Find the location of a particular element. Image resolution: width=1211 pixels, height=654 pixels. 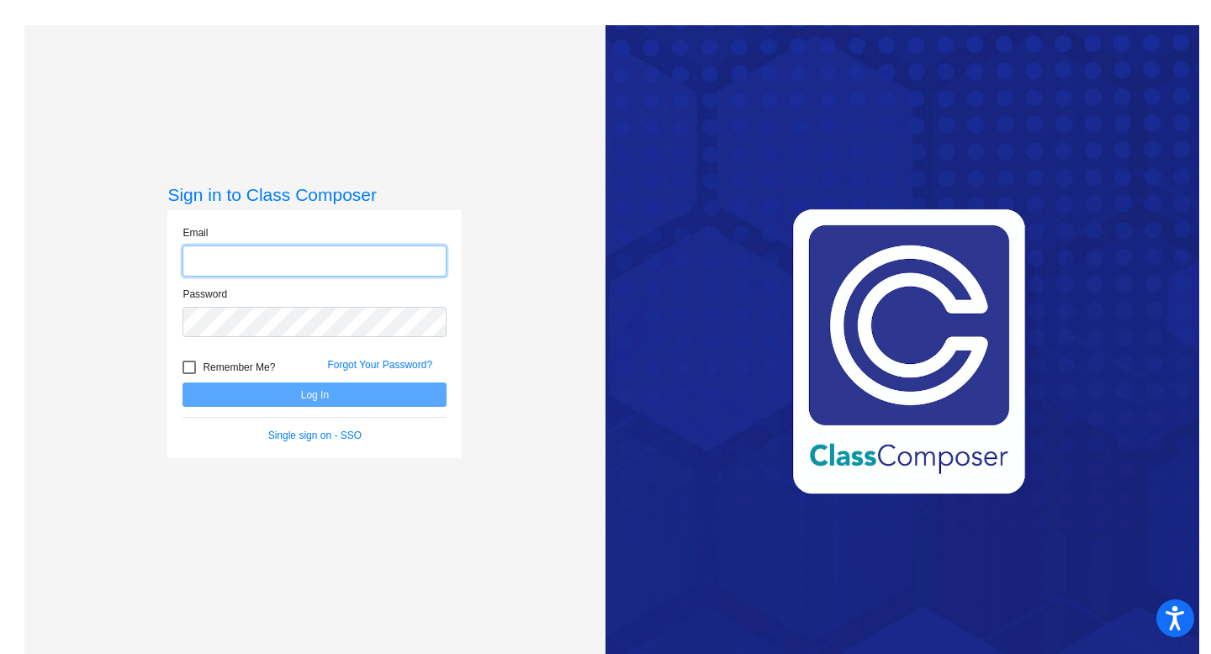

button: Log In is located at coordinates (314, 394).